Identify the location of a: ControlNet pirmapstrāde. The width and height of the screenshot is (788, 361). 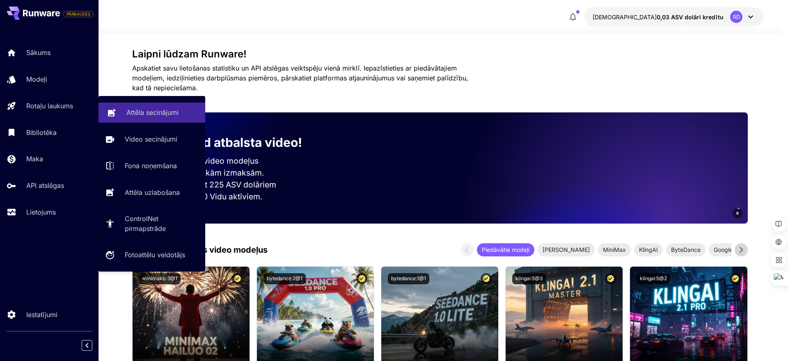
(152, 224).